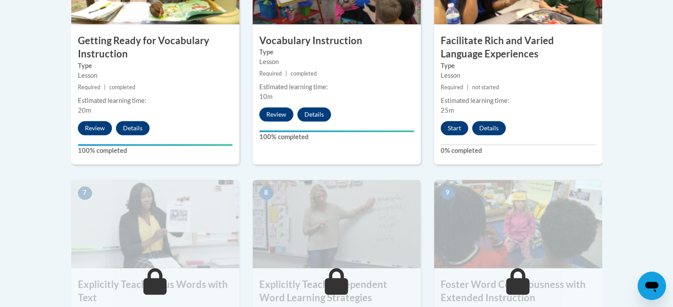 The width and height of the screenshot is (673, 307). Describe the element at coordinates (85, 193) in the screenshot. I see `span: 7` at that location.